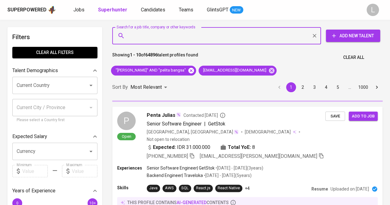  Describe the element at coordinates (32, 10) in the screenshot. I see `a: Superpoweredapp logo` at that location.